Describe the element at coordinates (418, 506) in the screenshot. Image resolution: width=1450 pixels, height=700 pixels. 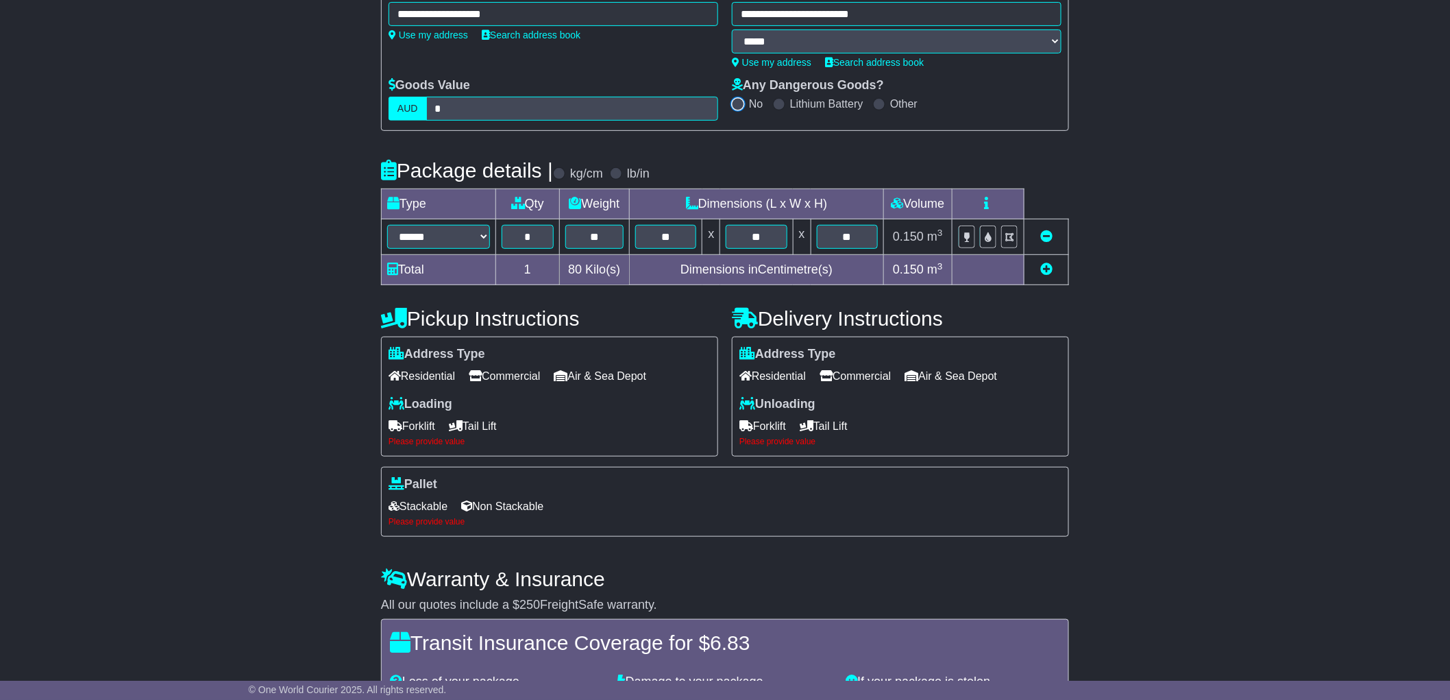
I see `span: Stackable` at that location.